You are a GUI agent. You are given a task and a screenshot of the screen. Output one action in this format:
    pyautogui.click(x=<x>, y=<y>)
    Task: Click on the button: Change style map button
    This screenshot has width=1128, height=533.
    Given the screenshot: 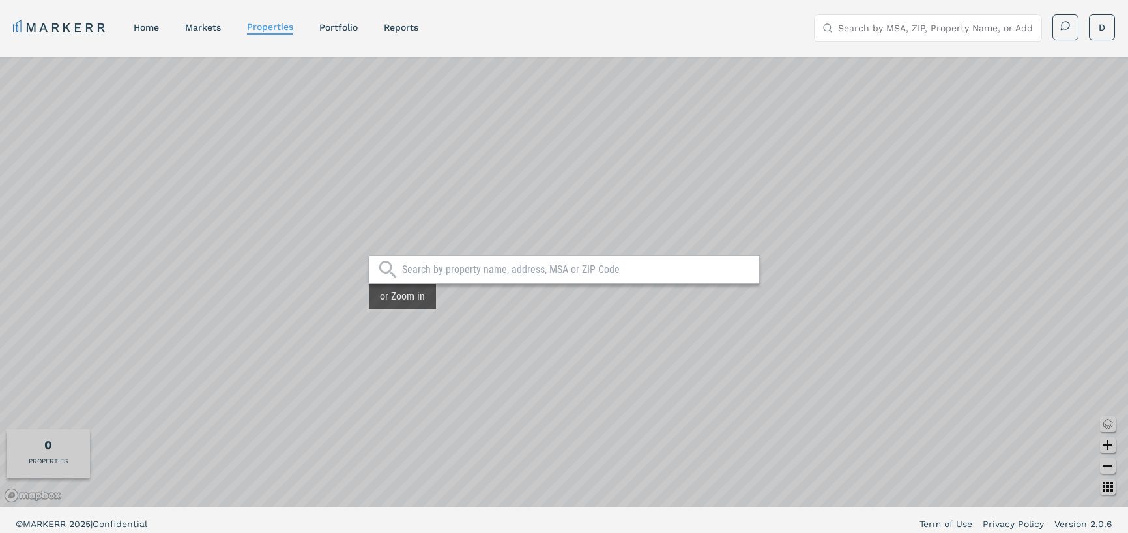 What is the action you would take?
    pyautogui.click(x=1108, y=424)
    